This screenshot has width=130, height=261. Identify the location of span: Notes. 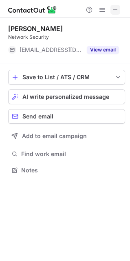
(71, 170).